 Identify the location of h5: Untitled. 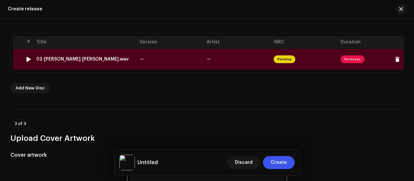
(148, 162).